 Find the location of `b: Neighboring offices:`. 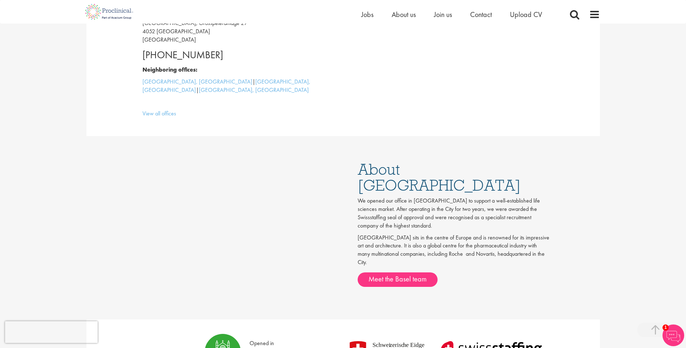

b: Neighboring offices: is located at coordinates (170, 69).